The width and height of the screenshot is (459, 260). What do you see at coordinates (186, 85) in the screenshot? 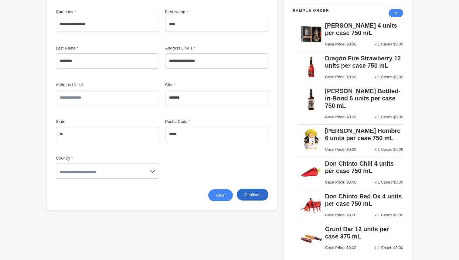
I see `label: City` at bounding box center [186, 85].